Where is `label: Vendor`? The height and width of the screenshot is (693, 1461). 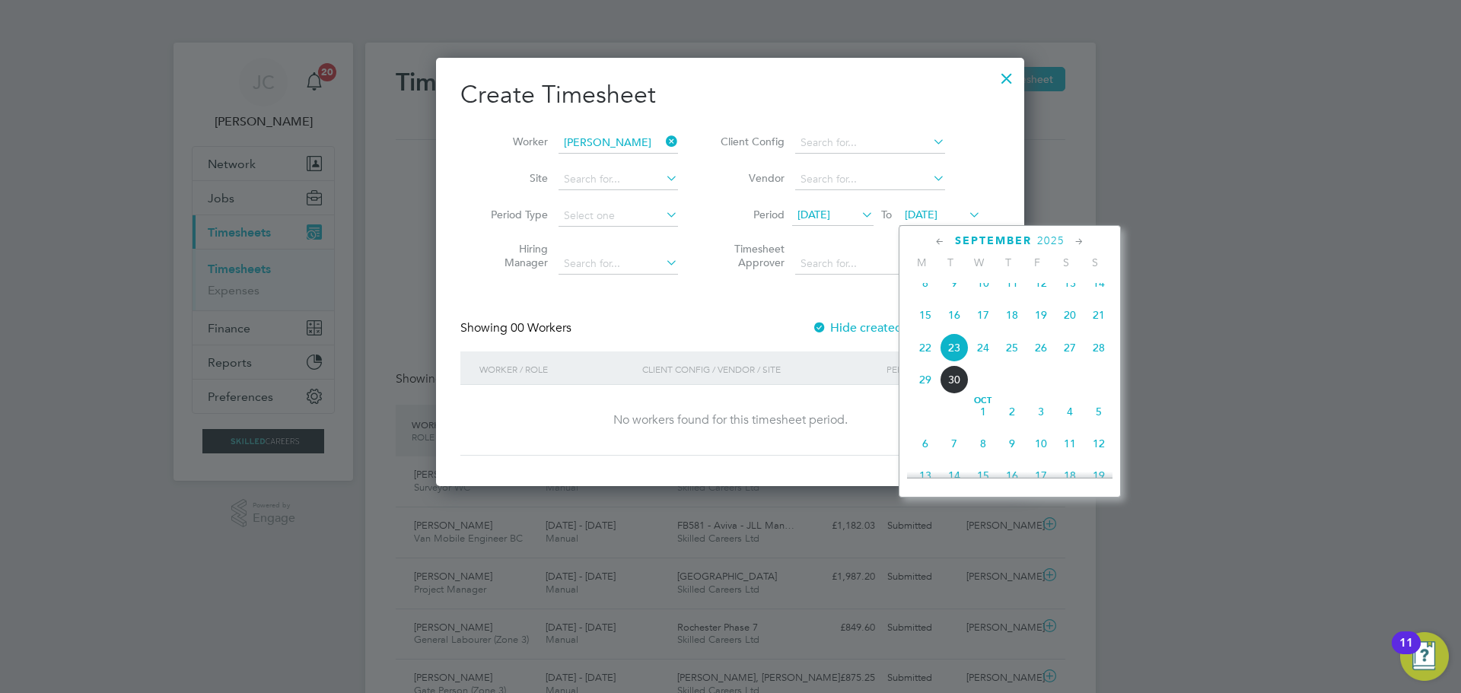 label: Vendor is located at coordinates (751, 178).